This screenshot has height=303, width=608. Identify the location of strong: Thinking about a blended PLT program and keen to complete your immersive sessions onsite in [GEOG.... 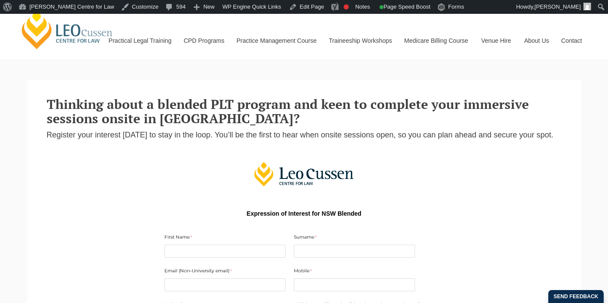
(288, 111).